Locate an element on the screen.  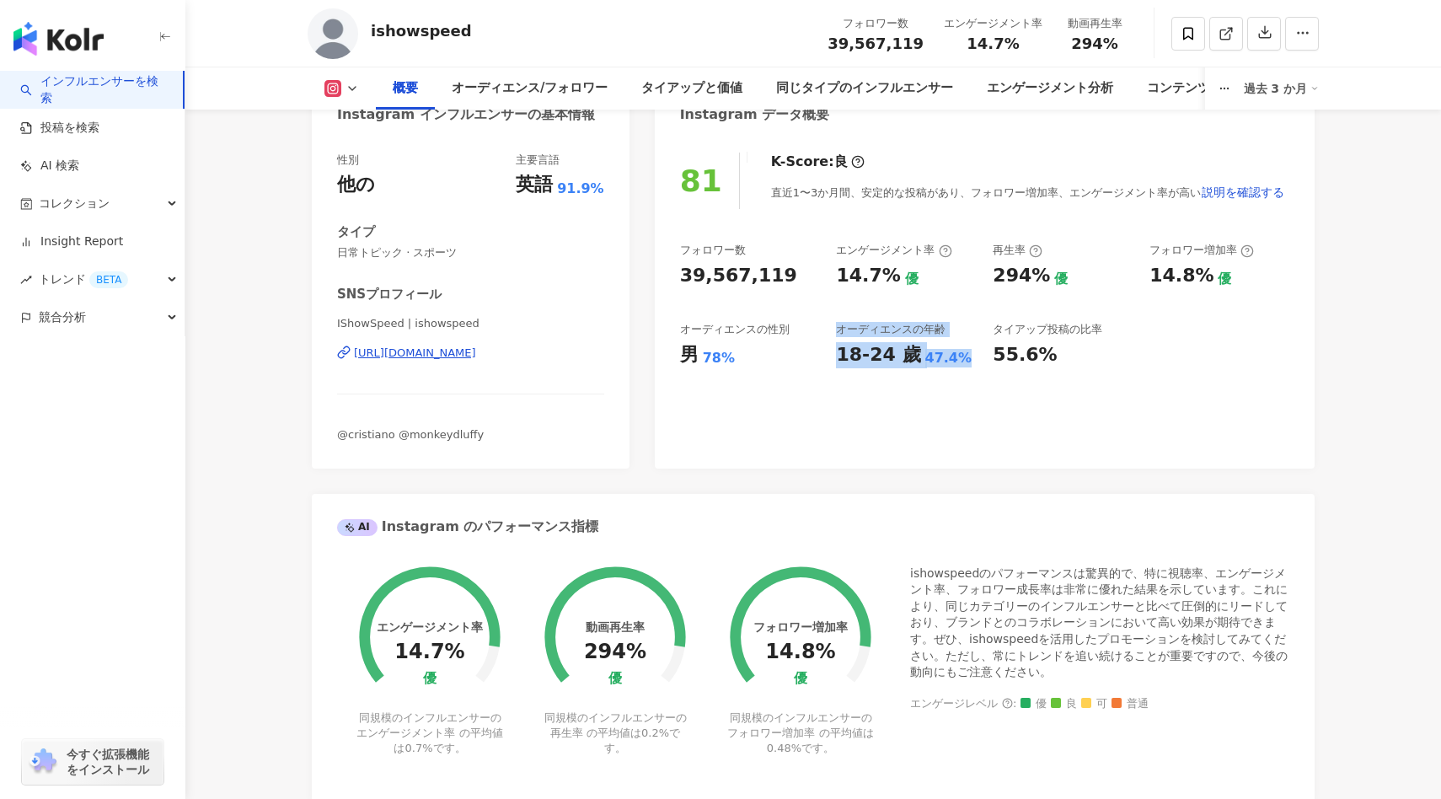
span: 説明を確認する is located at coordinates (1243, 192).